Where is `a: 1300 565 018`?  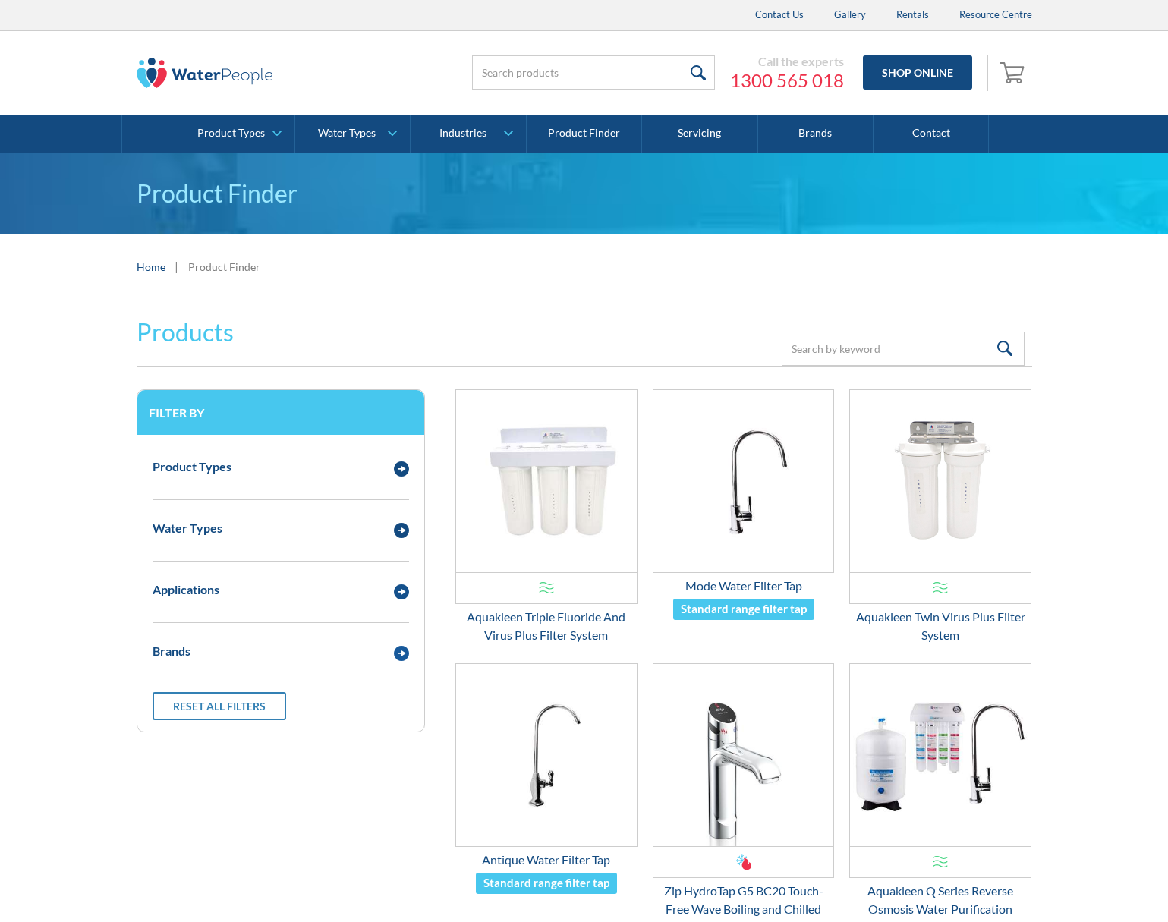
a: 1300 565 018 is located at coordinates (787, 80).